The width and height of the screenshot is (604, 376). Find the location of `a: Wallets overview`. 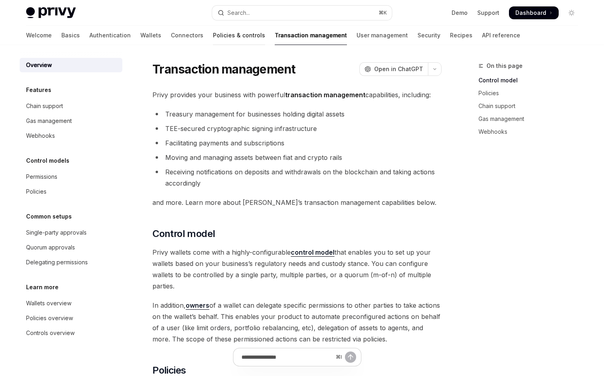

a: Wallets overview is located at coordinates (71, 303).